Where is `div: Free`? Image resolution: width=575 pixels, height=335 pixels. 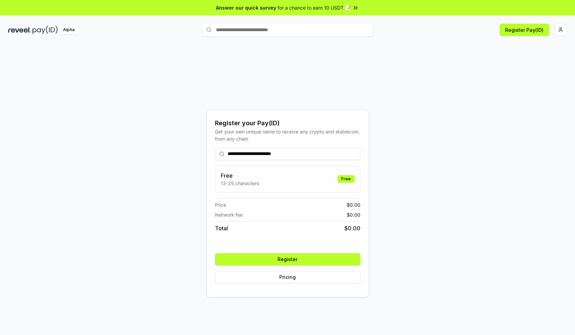
div: Free is located at coordinates (346, 179).